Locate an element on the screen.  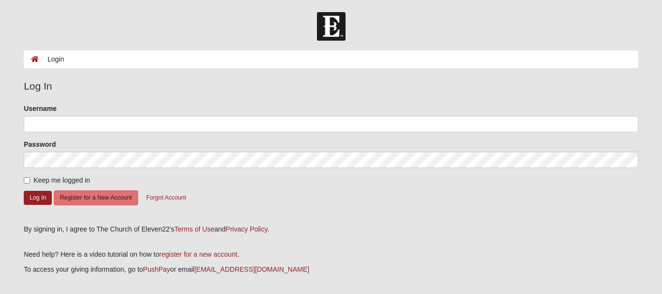
input: Keep me logged in is located at coordinates (27, 180).